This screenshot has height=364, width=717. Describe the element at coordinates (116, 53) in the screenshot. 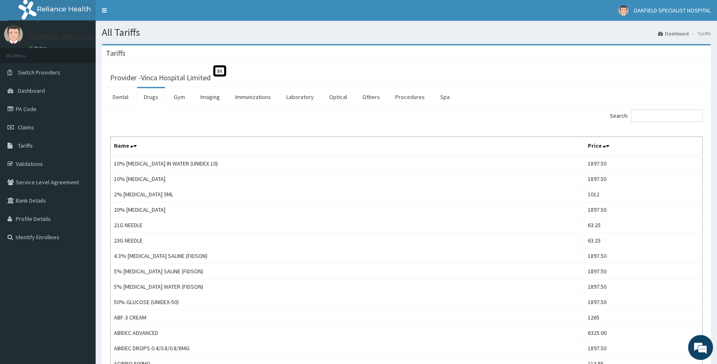

I see `h3: Tariffs` at that location.